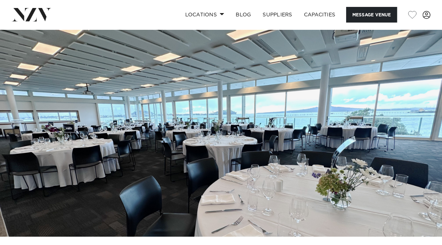 The height and width of the screenshot is (245, 442). What do you see at coordinates (277, 15) in the screenshot?
I see `a: SUPPLIERS` at bounding box center [277, 15].